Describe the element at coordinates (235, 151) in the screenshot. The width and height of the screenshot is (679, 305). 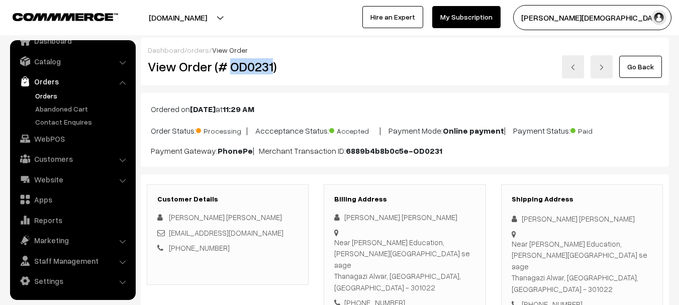
I see `b: PhonePe` at that location.